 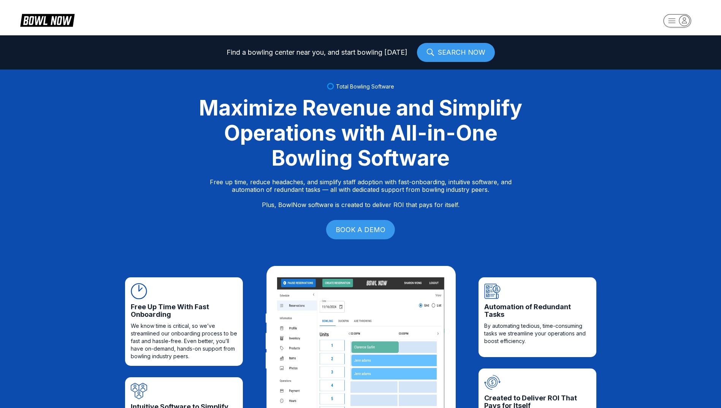 What do you see at coordinates (537, 334) in the screenshot?
I see `span: By automating tedious, time-consuming tasks we streamline your operations and boost efficiency.` at bounding box center [537, 334].